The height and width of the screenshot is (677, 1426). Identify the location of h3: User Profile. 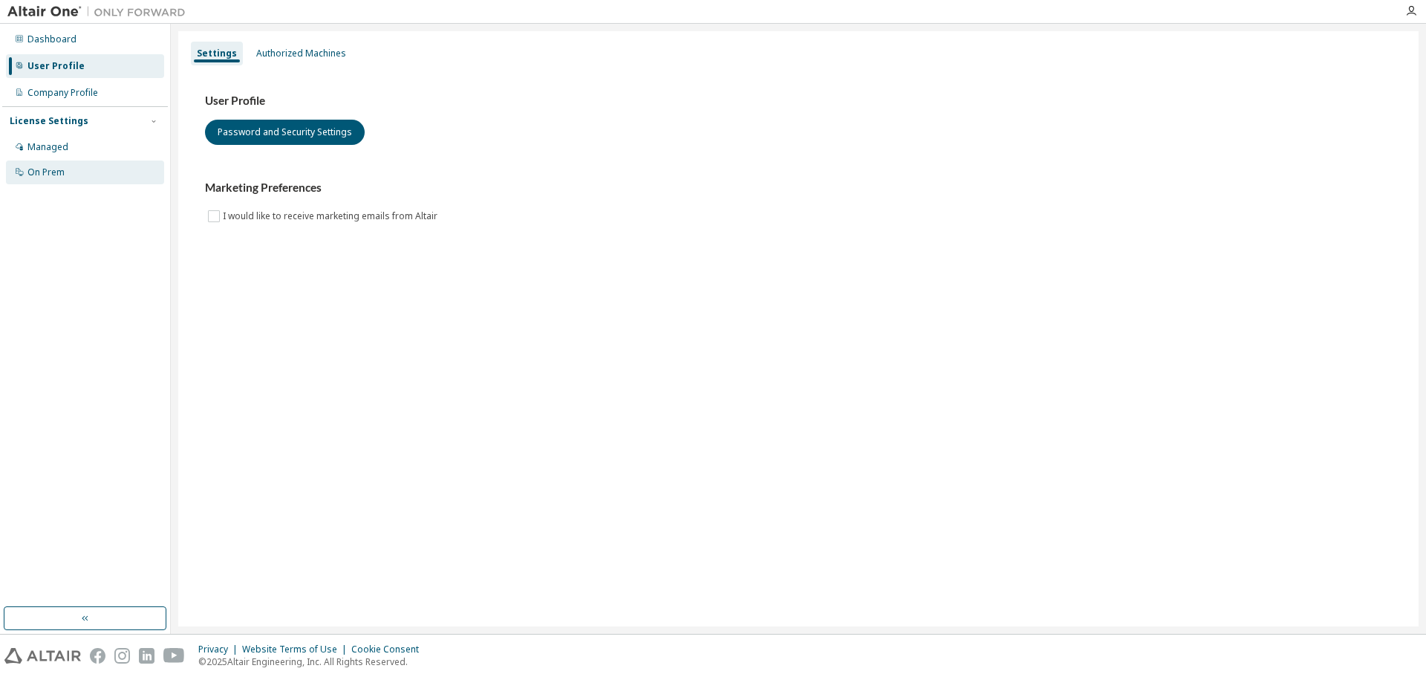
(799, 101).